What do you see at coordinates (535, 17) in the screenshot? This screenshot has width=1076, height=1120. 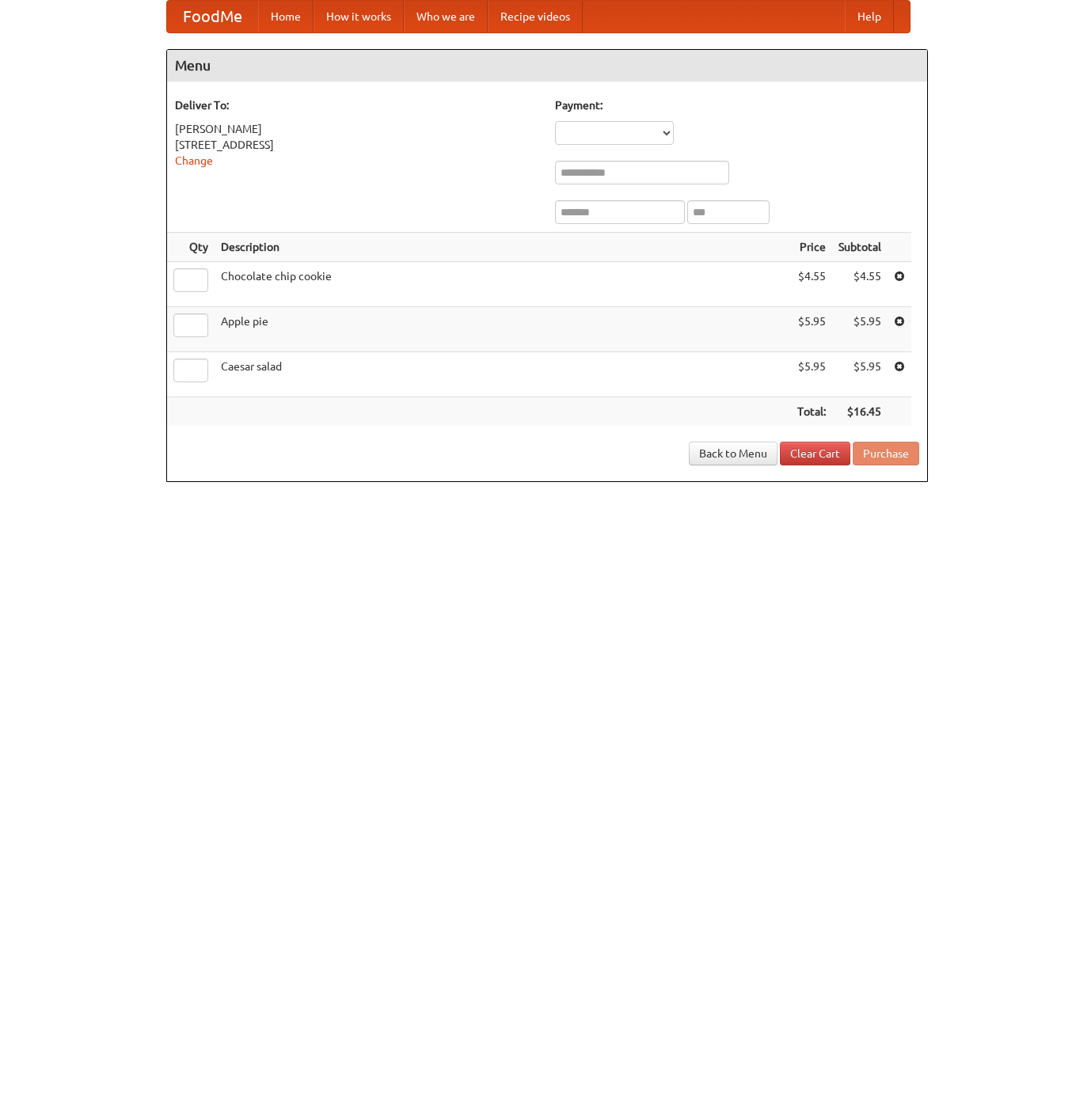 I see `a: Recipe videos` at bounding box center [535, 17].